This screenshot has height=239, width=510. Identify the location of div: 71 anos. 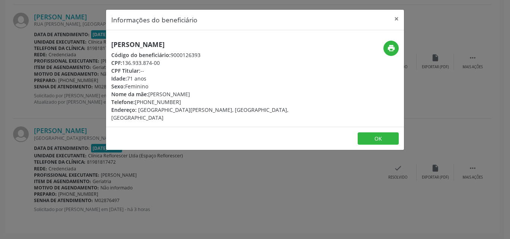
(205, 78).